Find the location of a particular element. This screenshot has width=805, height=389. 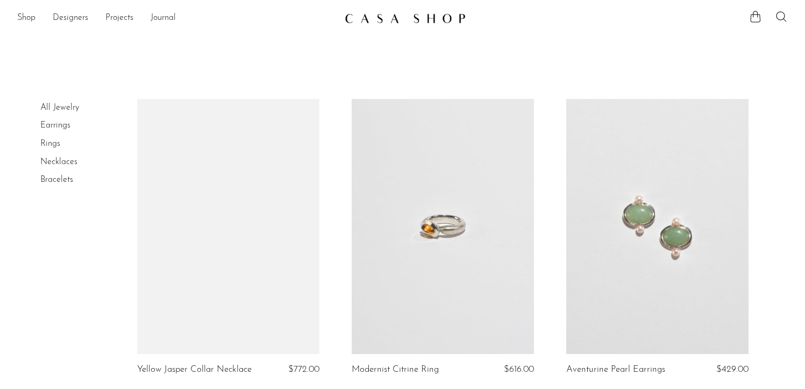

a: Modernist Citrine Ring is located at coordinates (395, 369).